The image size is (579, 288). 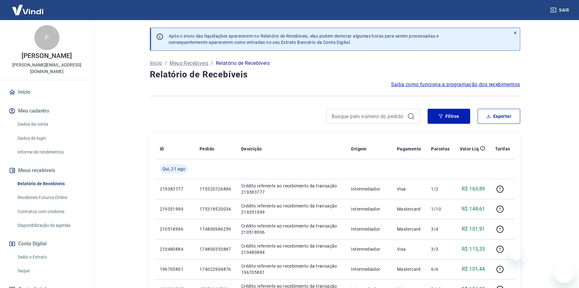 What do you see at coordinates (440, 269) in the screenshot?
I see `p: 6/6` at bounding box center [440, 269].